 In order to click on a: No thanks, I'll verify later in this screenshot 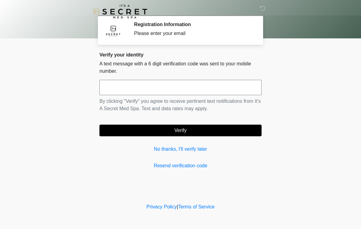, I will do `click(181, 149)`.